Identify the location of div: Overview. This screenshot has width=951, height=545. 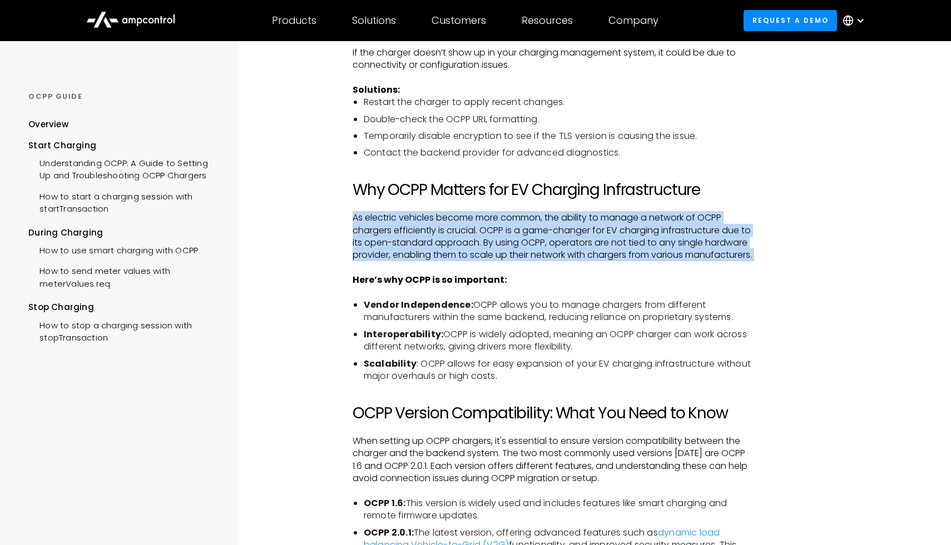
(48, 125).